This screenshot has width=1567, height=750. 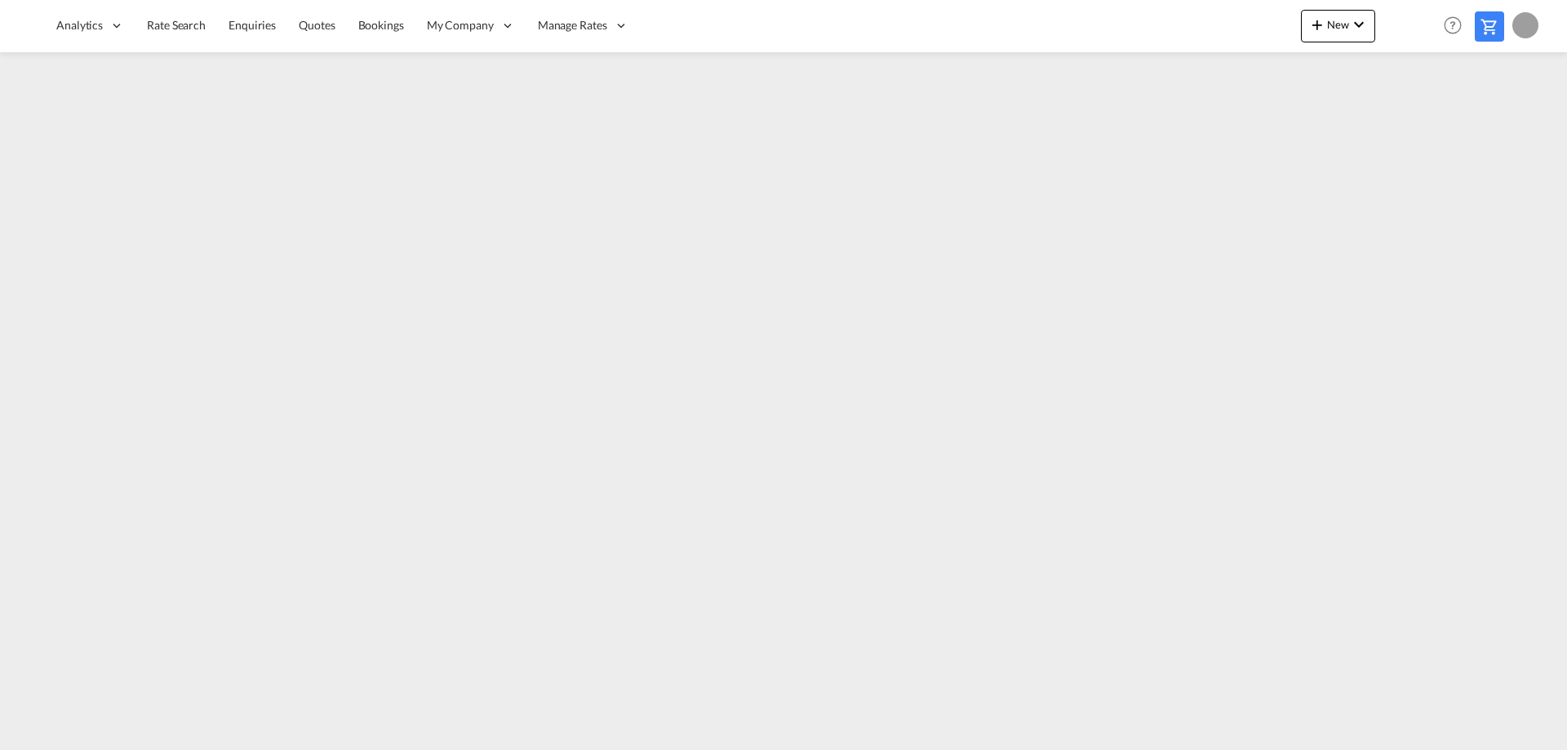 I want to click on md-icon: icon-plus 400-fg, so click(x=1317, y=24).